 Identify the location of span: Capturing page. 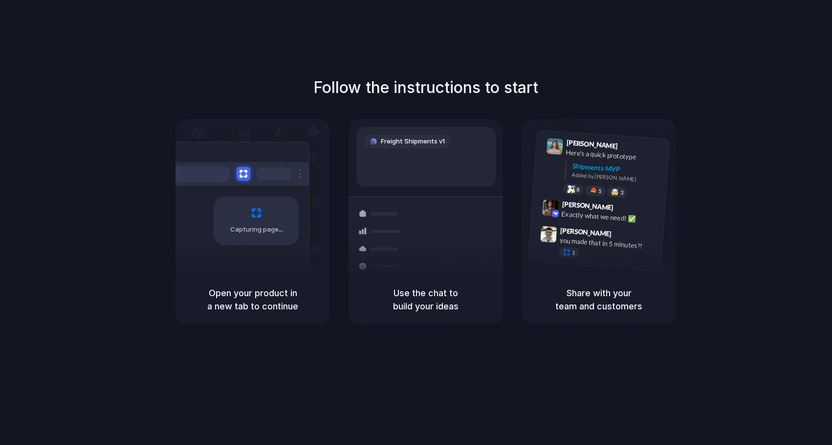
(257, 229).